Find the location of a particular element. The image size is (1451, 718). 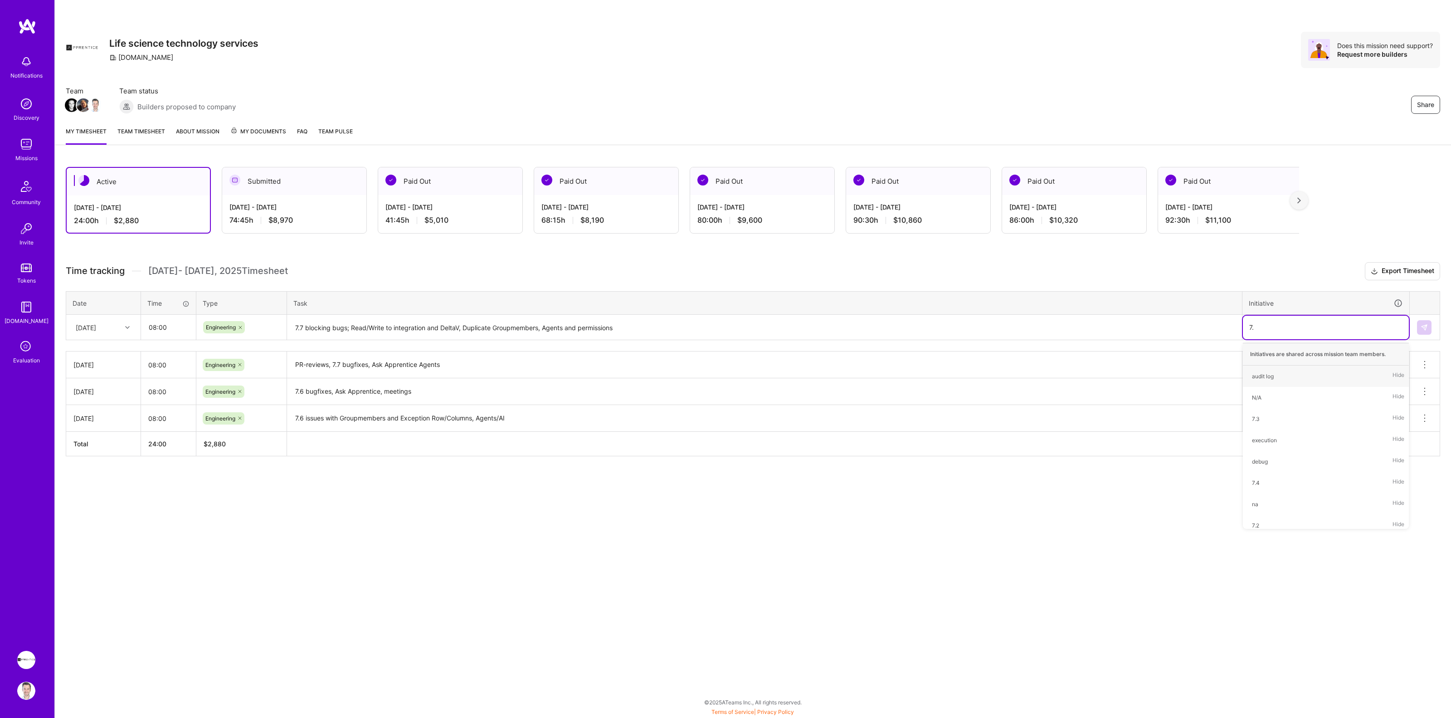

div: Invite is located at coordinates (26, 242).